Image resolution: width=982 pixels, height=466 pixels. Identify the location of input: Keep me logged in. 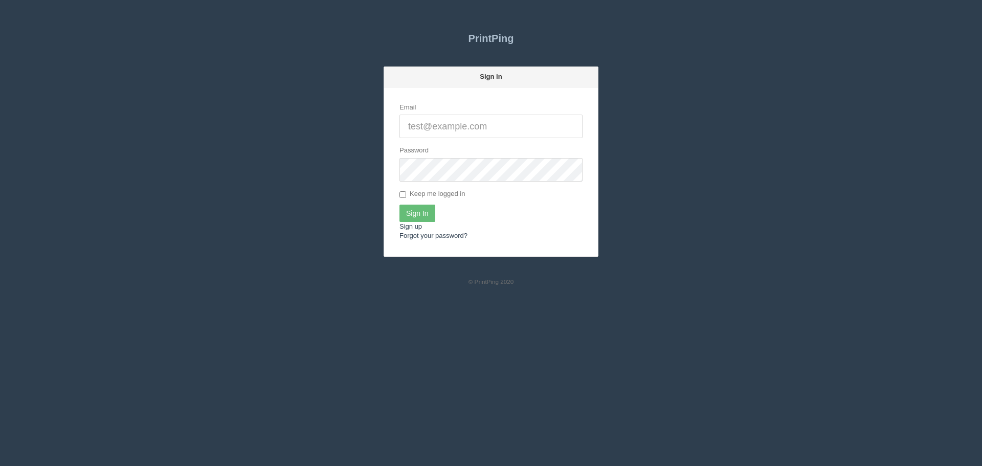
(403, 194).